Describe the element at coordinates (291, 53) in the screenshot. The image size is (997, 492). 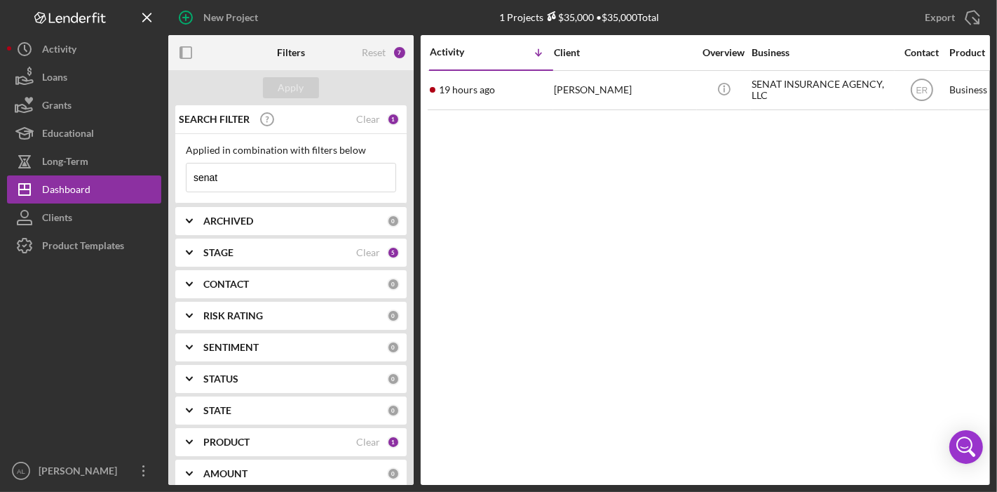
I see `b: Filters` at that location.